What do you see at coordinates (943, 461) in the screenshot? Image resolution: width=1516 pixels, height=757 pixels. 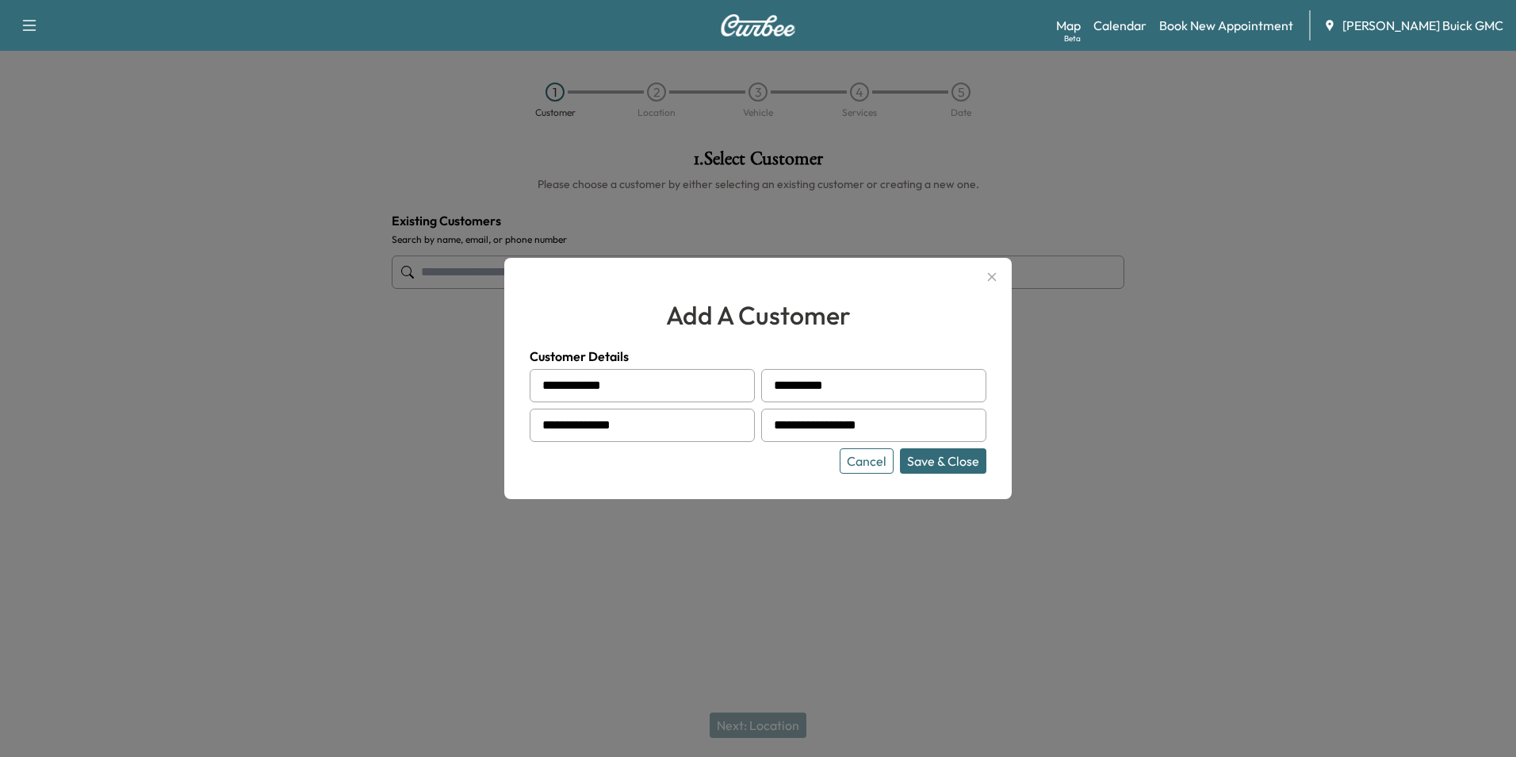 I see `button: Save & Close` at bounding box center [943, 461].